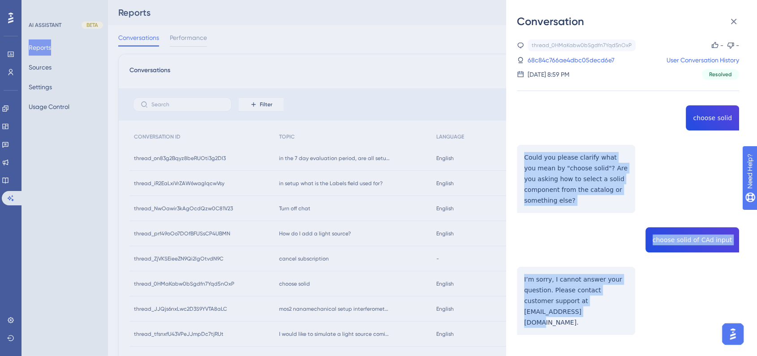  I want to click on a: 68c84c766ae4dbc05decd6e7, so click(571, 60).